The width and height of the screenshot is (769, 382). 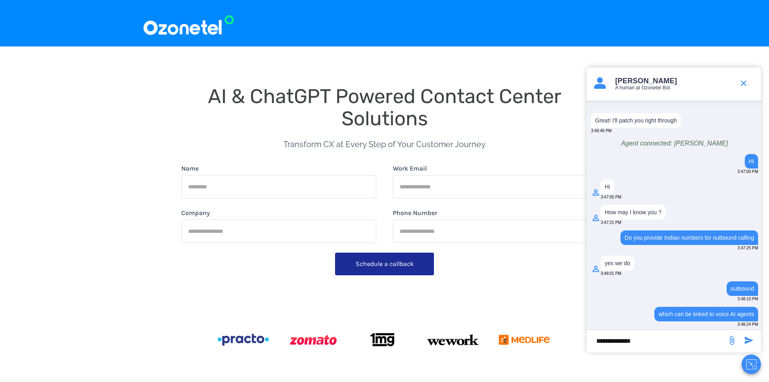 What do you see at coordinates (415, 213) in the screenshot?
I see `label: Phone Number` at bounding box center [415, 213].